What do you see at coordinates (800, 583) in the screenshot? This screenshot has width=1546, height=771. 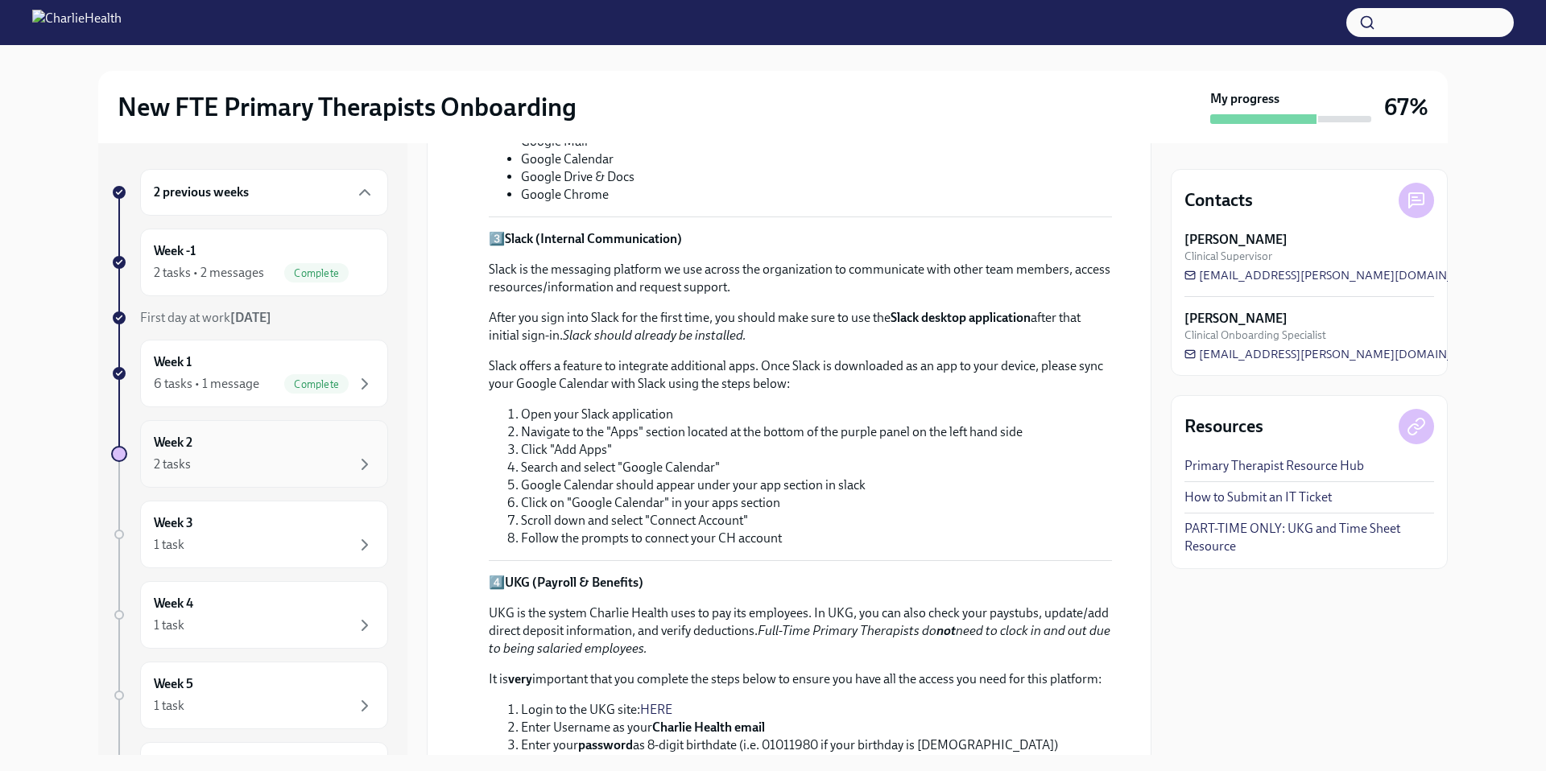 I see `p: 4️⃣` at bounding box center [800, 583].